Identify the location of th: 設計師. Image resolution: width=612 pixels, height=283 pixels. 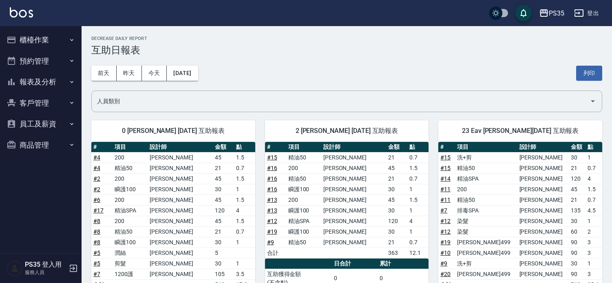
(543, 147).